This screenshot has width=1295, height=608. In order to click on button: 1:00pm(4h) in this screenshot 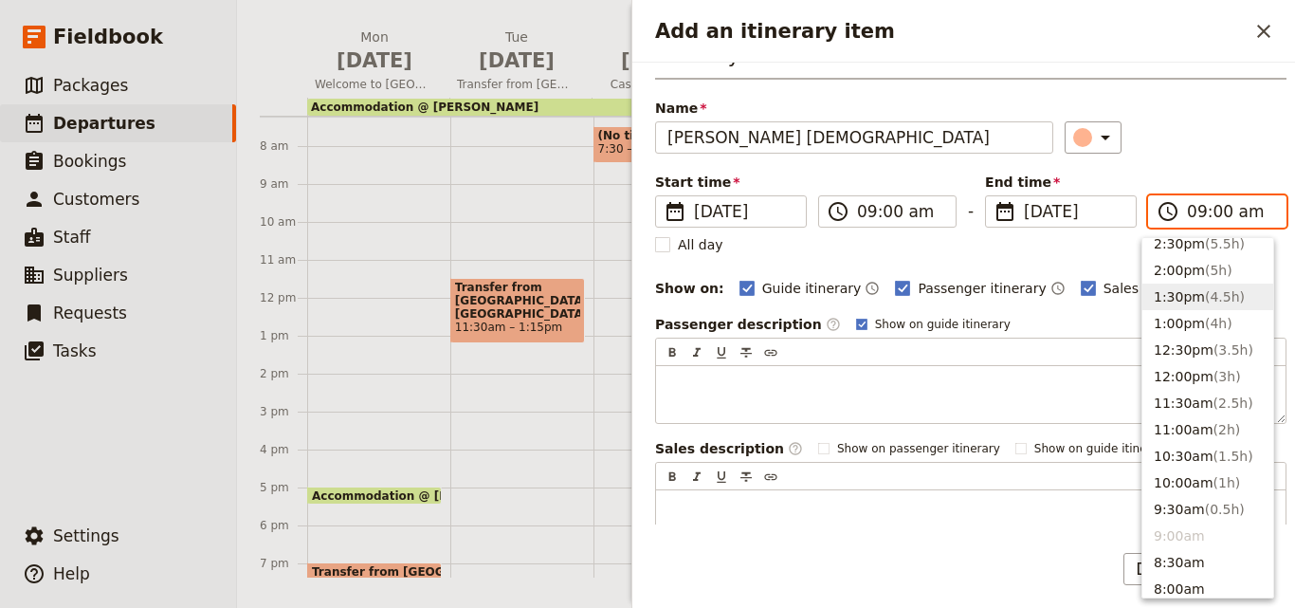, I will do `click(1208, 323)`.